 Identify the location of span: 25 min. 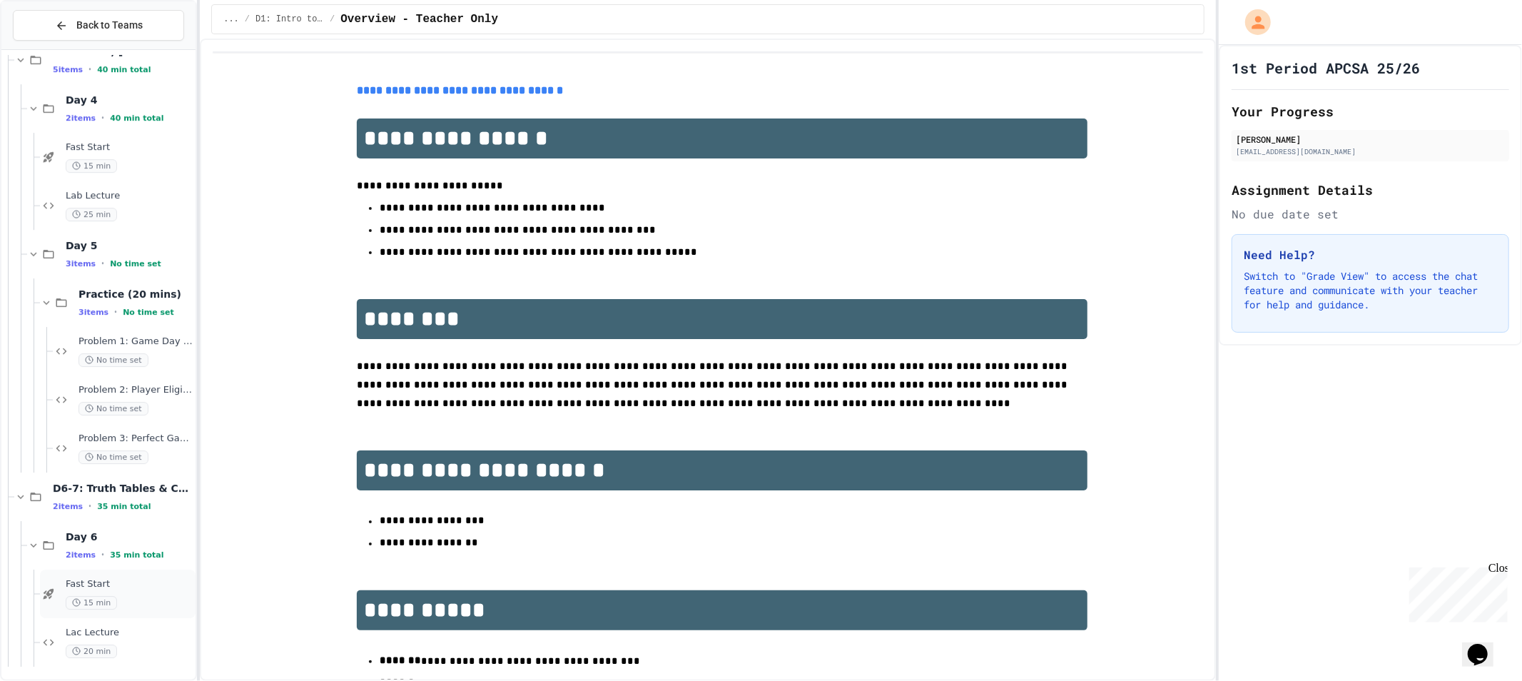
(91, 214).